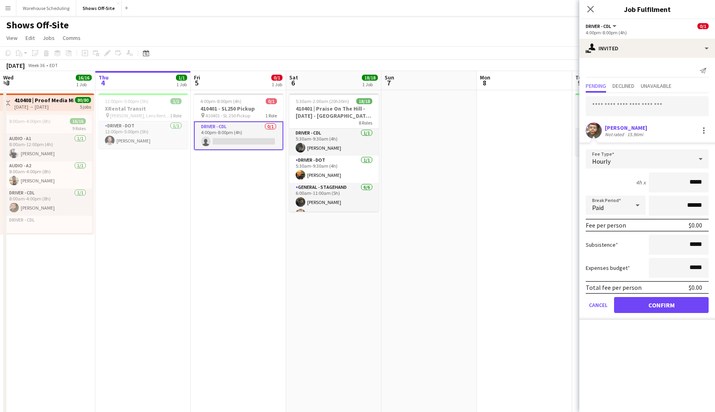  What do you see at coordinates (623, 86) in the screenshot?
I see `span: Declined` at bounding box center [623, 86].